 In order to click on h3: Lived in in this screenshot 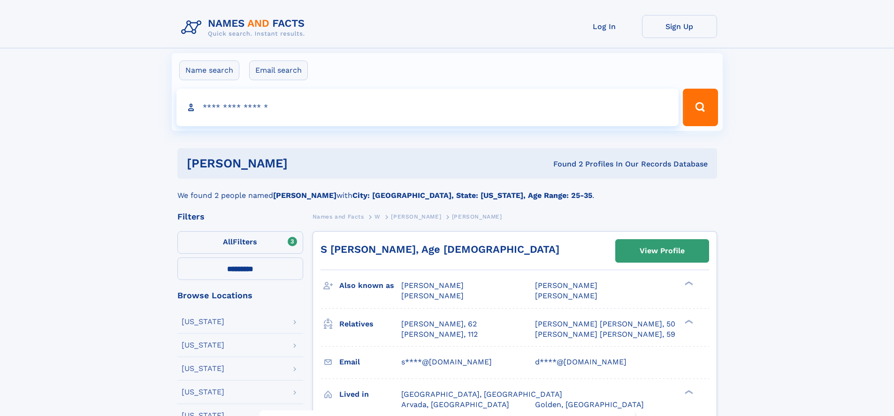, I will do `click(370, 395)`.